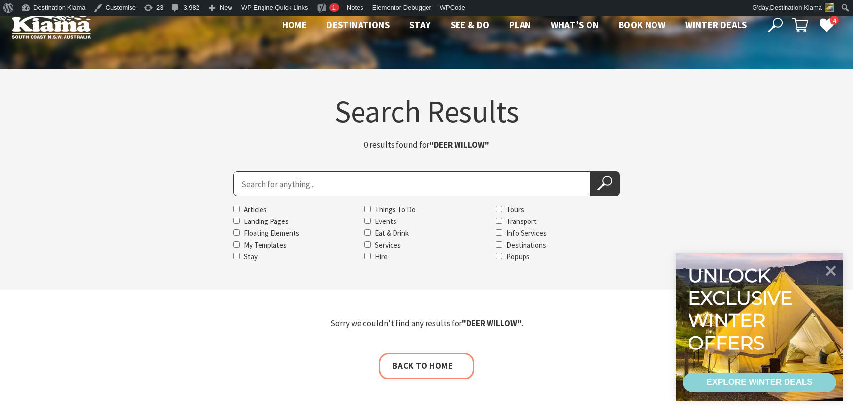 Image resolution: width=853 pixels, height=411 pixels. I want to click on label: Eat & Drink, so click(391, 233).